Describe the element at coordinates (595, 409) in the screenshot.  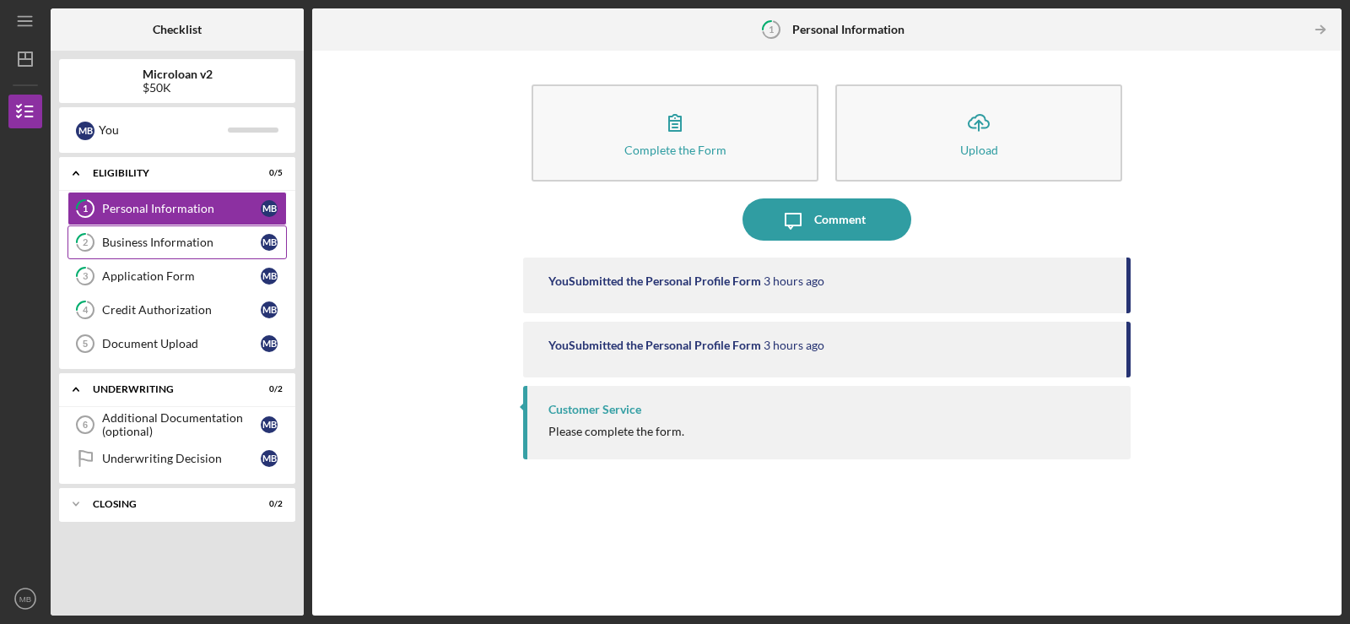
I see `div: Customer Service` at that location.